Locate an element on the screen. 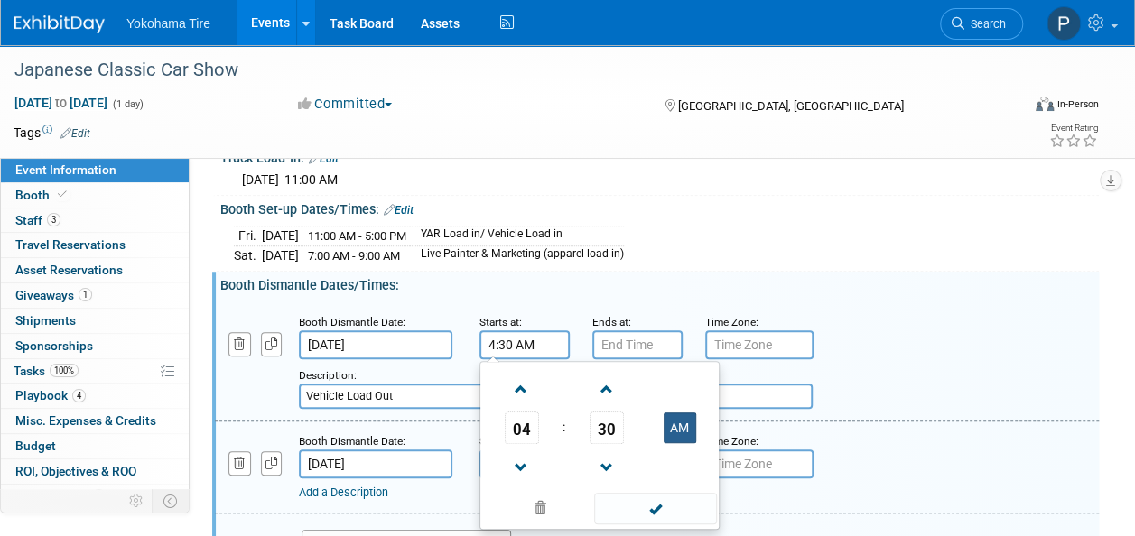  a: Playbook4 is located at coordinates (95, 396).